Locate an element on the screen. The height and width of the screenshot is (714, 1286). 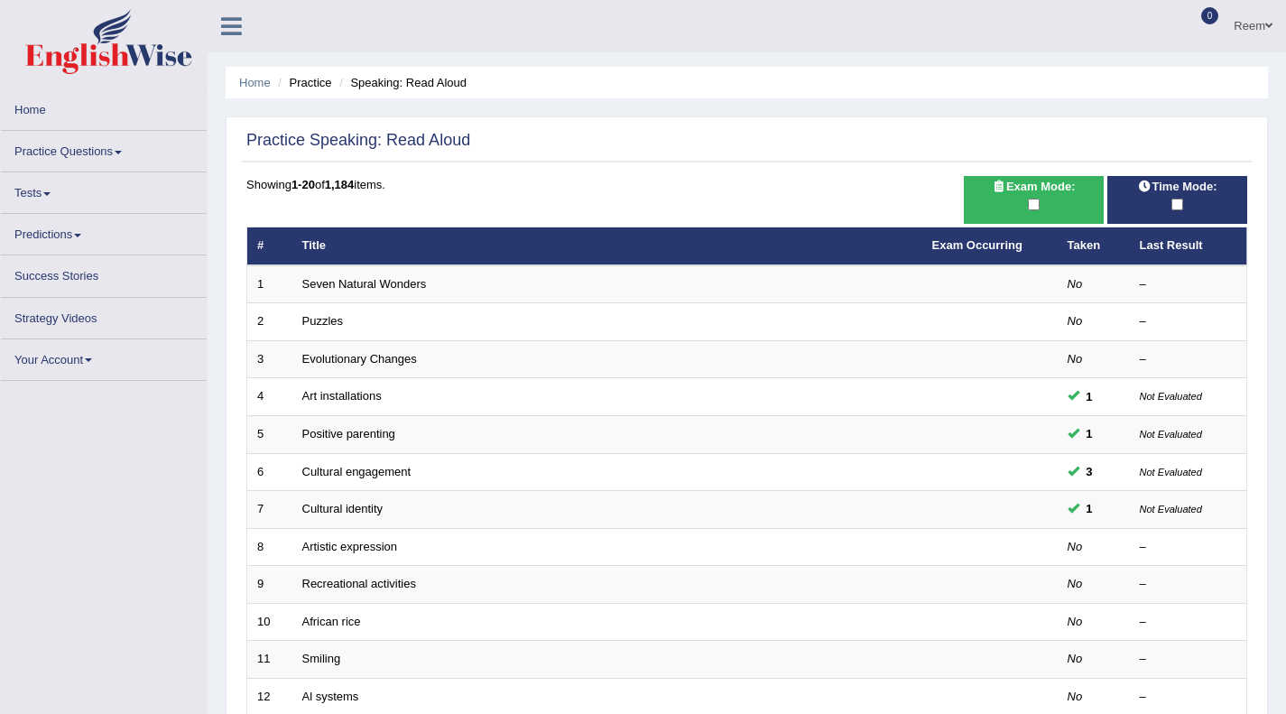
td: 7 is located at coordinates (270, 510).